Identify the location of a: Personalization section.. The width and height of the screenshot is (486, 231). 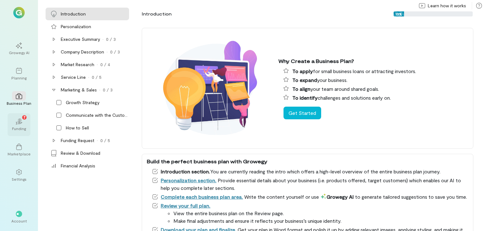
(189, 180).